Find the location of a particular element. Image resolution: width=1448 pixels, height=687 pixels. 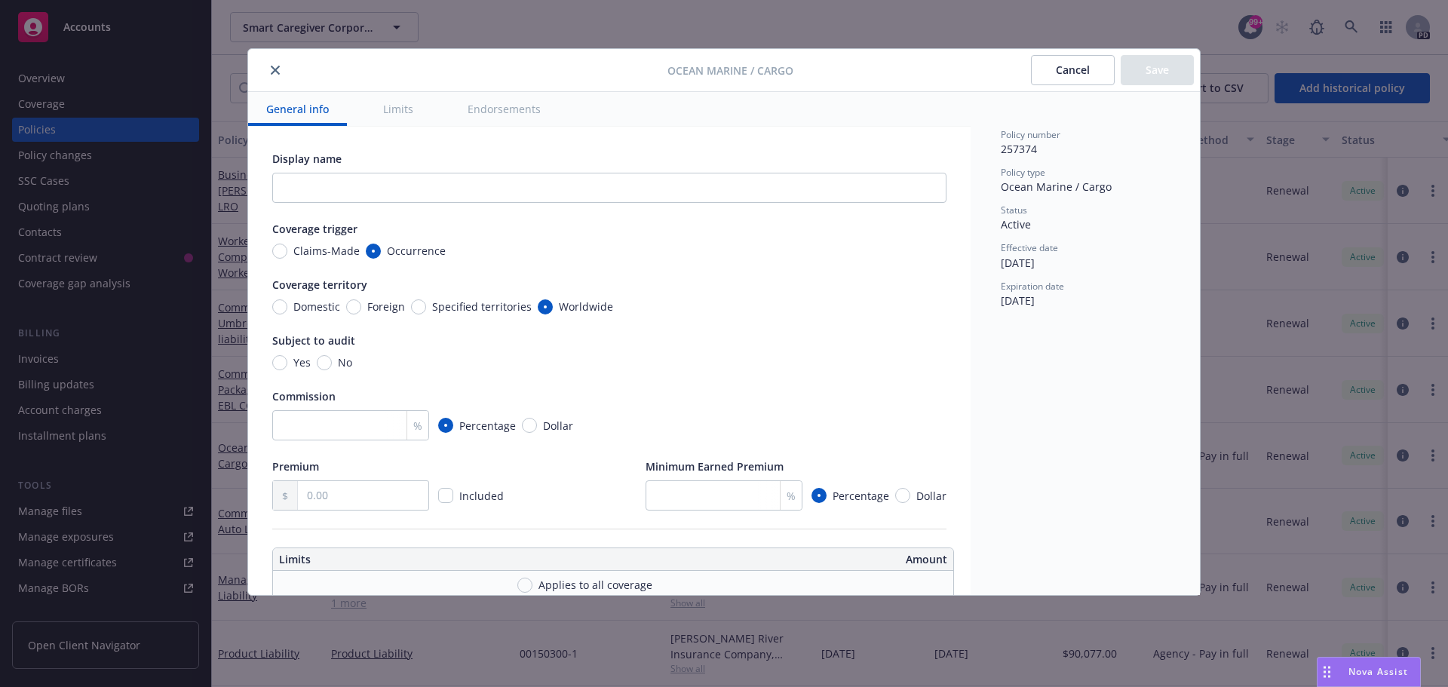

input: Specified territories is located at coordinates (419, 307).